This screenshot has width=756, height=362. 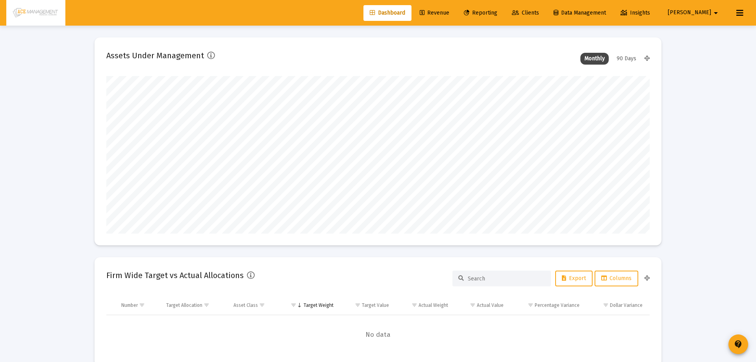 I want to click on span: Clients, so click(x=525, y=13).